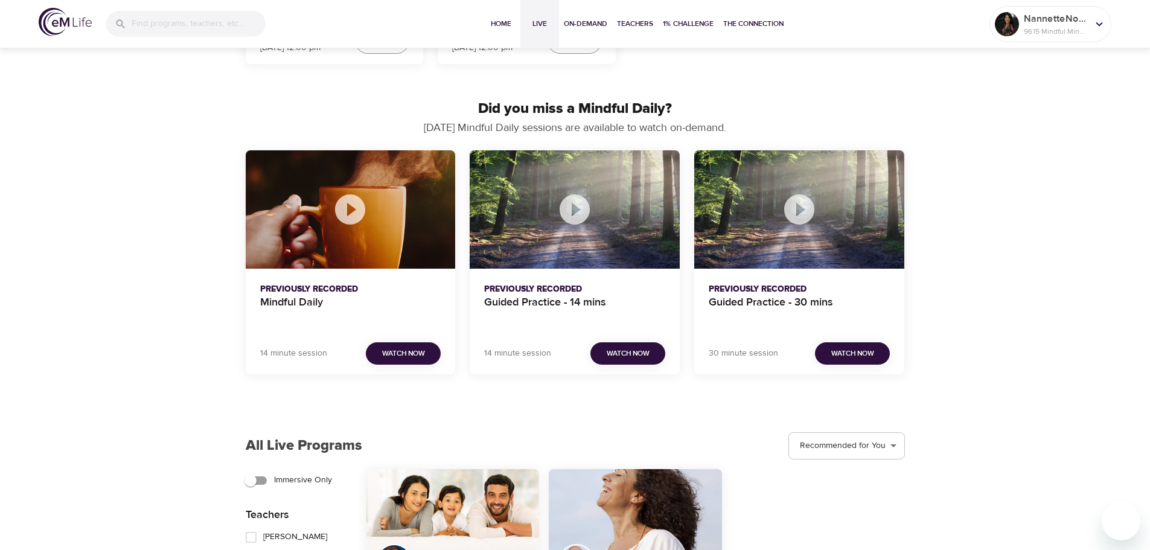 The image size is (1150, 550). I want to click on span: Immersive Only, so click(303, 480).